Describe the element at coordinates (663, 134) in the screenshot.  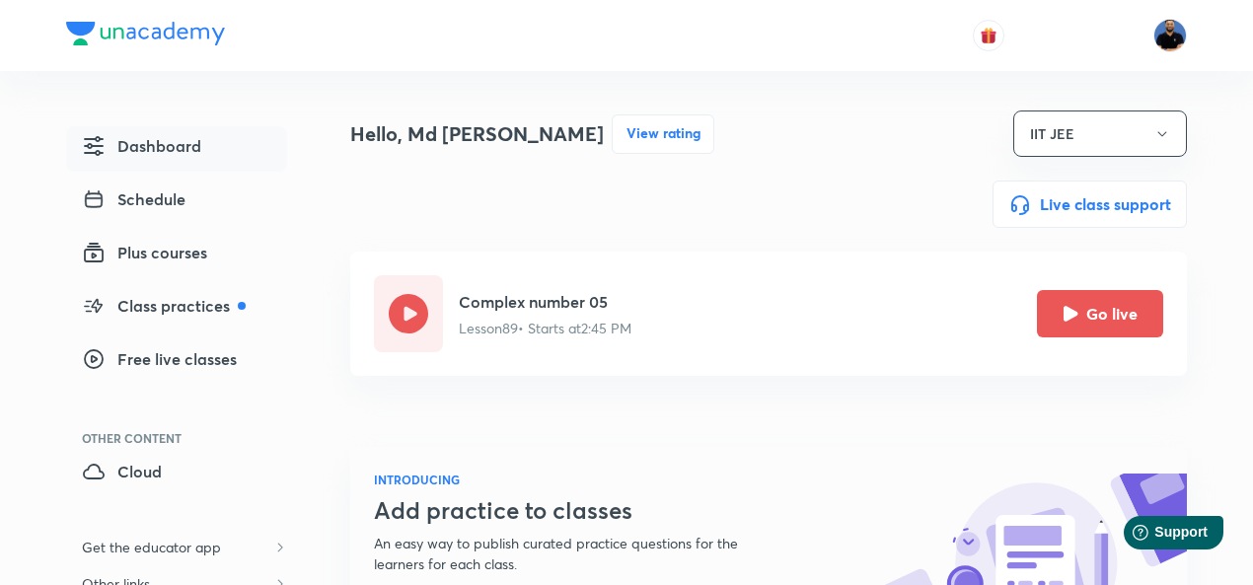
I see `button: View rating` at that location.